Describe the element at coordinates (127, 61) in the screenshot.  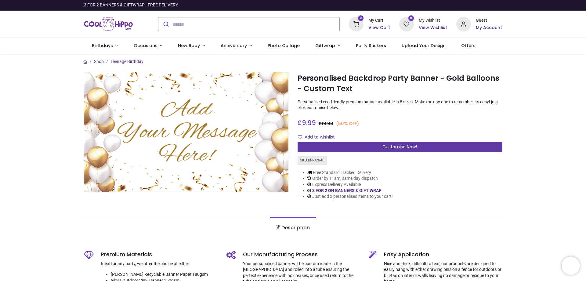
I see `a: Teenage Birthday` at that location.